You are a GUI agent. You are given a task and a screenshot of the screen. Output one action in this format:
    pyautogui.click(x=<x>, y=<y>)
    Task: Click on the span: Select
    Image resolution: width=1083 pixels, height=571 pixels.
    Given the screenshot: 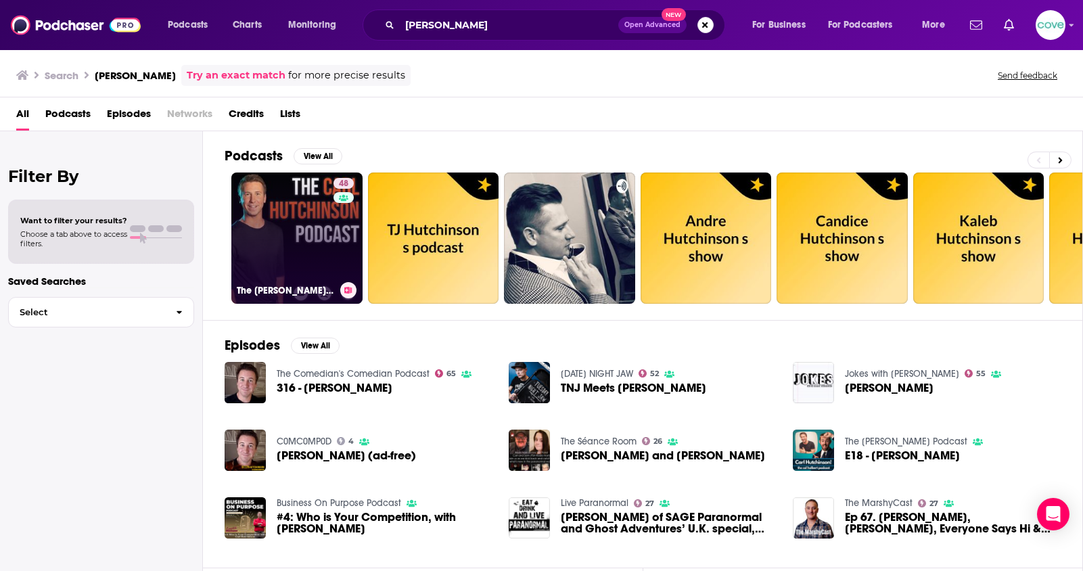 What is the action you would take?
    pyautogui.click(x=87, y=312)
    